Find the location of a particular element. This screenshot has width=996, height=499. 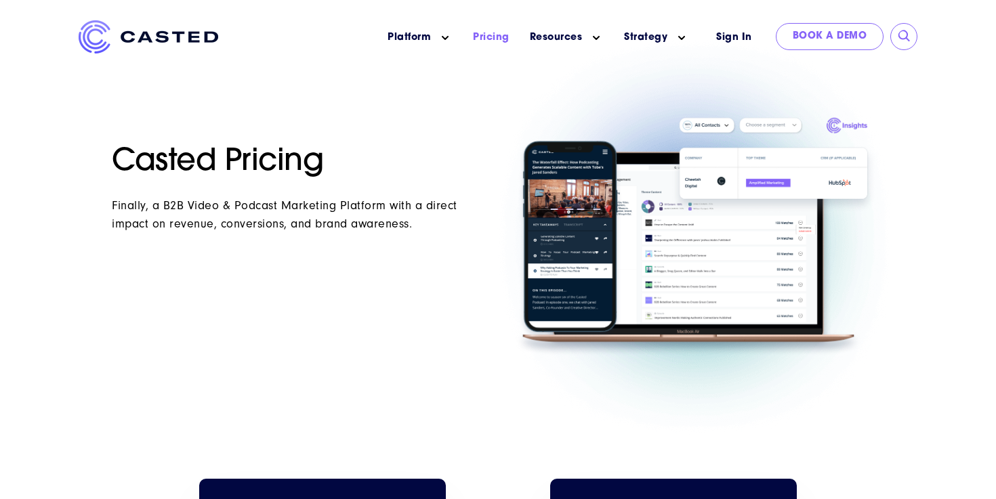

a: Sign In is located at coordinates (734, 37).